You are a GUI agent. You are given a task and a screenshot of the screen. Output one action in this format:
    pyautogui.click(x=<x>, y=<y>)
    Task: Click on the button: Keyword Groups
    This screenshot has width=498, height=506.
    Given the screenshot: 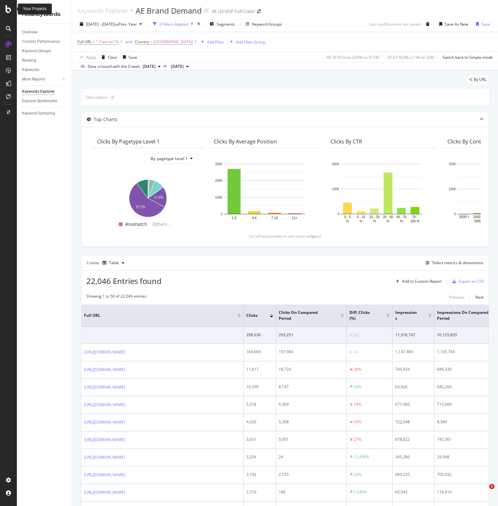 What is the action you would take?
    pyautogui.click(x=264, y=24)
    